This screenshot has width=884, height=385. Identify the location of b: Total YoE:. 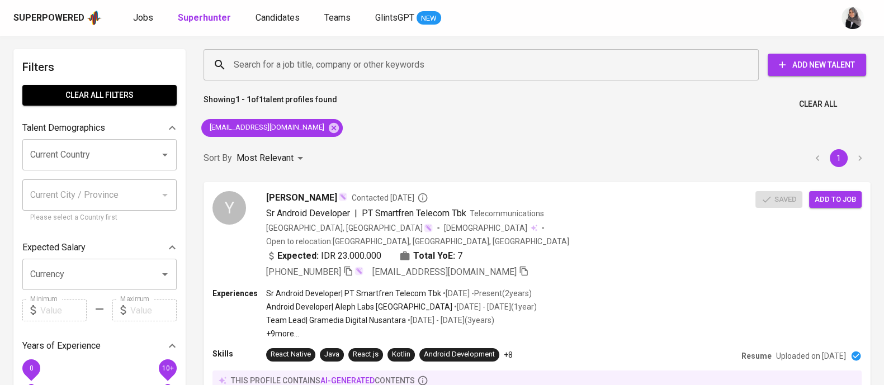
(434, 256).